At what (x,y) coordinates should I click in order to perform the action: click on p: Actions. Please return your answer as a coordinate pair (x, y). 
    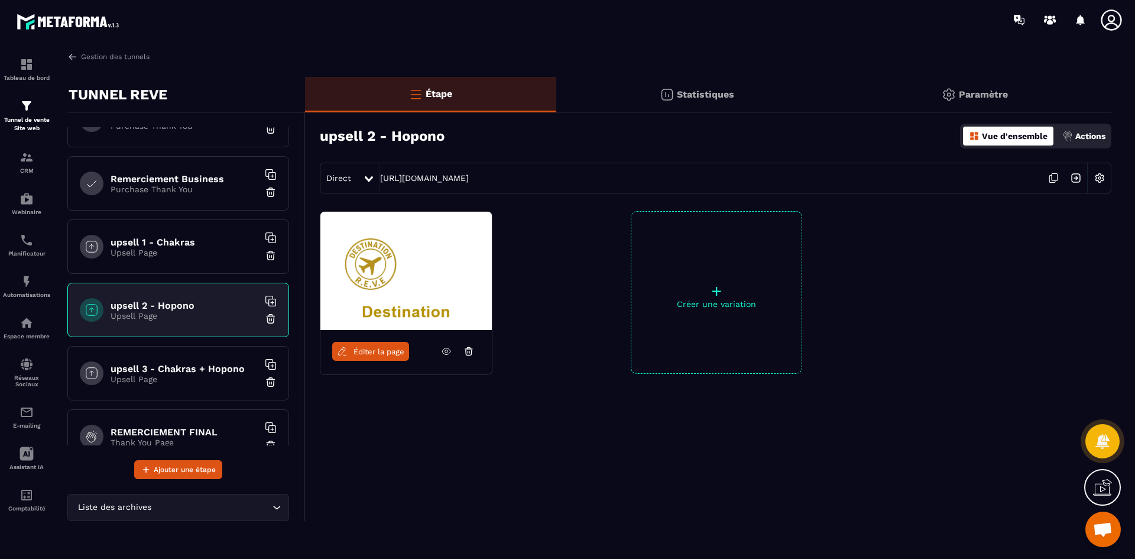
    Looking at the image, I should click on (1090, 136).